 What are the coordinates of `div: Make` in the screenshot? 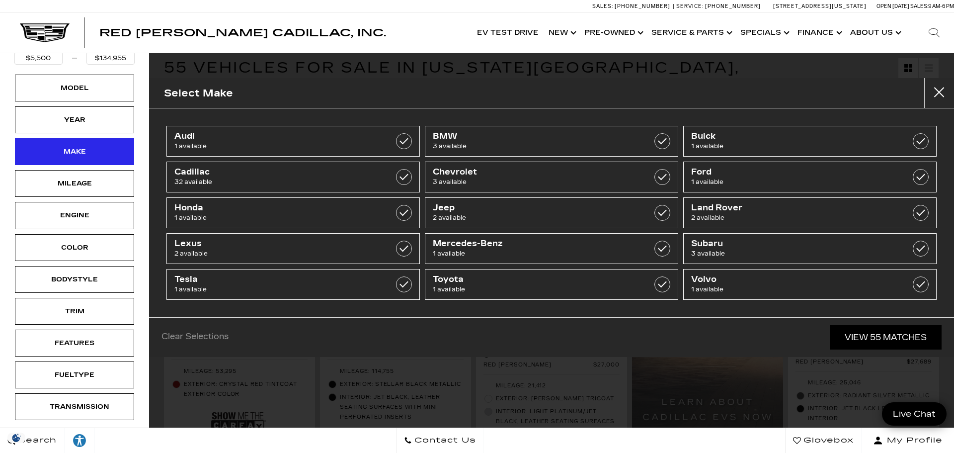 It's located at (75, 152).